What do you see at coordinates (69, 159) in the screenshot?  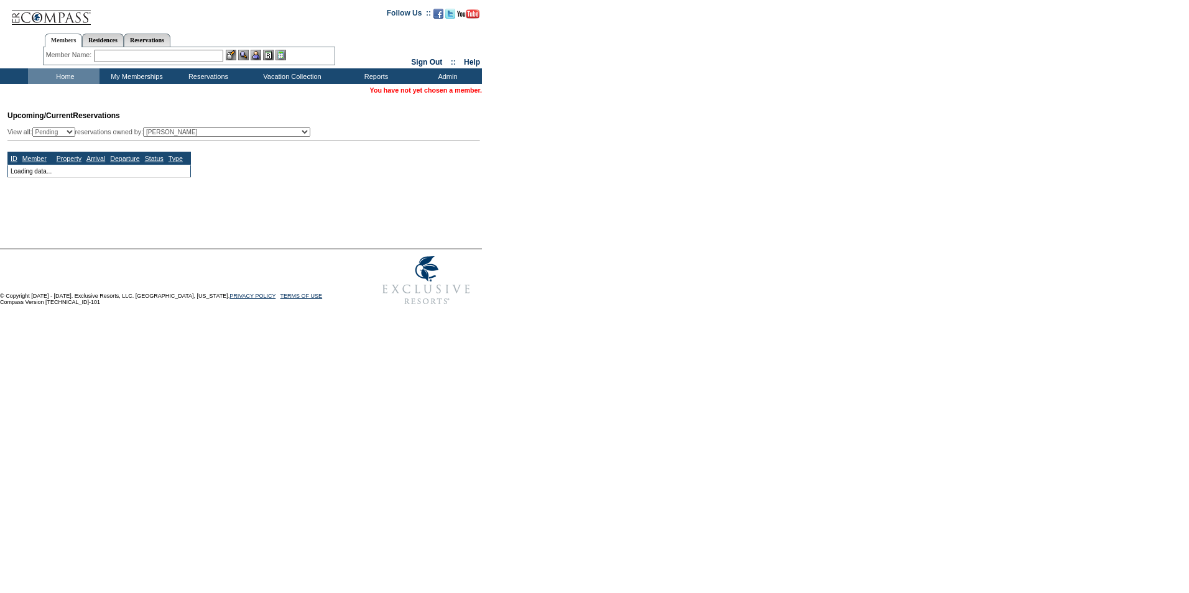 I see `a: Property` at bounding box center [69, 159].